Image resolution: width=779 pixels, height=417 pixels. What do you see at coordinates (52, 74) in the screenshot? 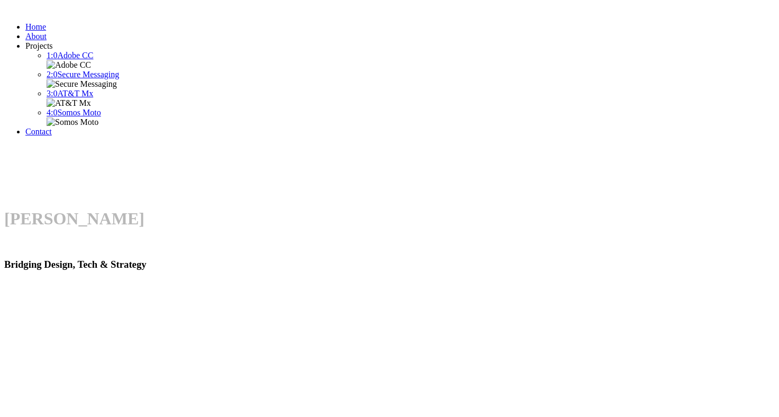
I see `span: 2:0` at bounding box center [52, 74].